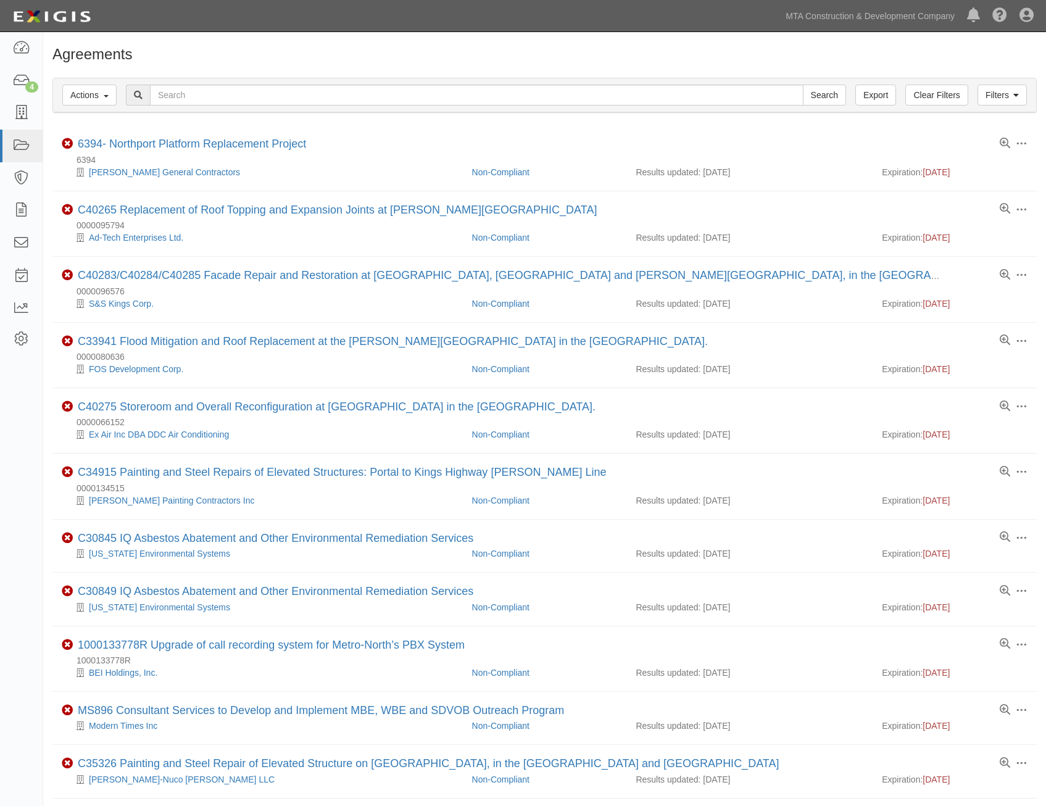 This screenshot has width=1046, height=806. I want to click on div: 6394, so click(549, 160).